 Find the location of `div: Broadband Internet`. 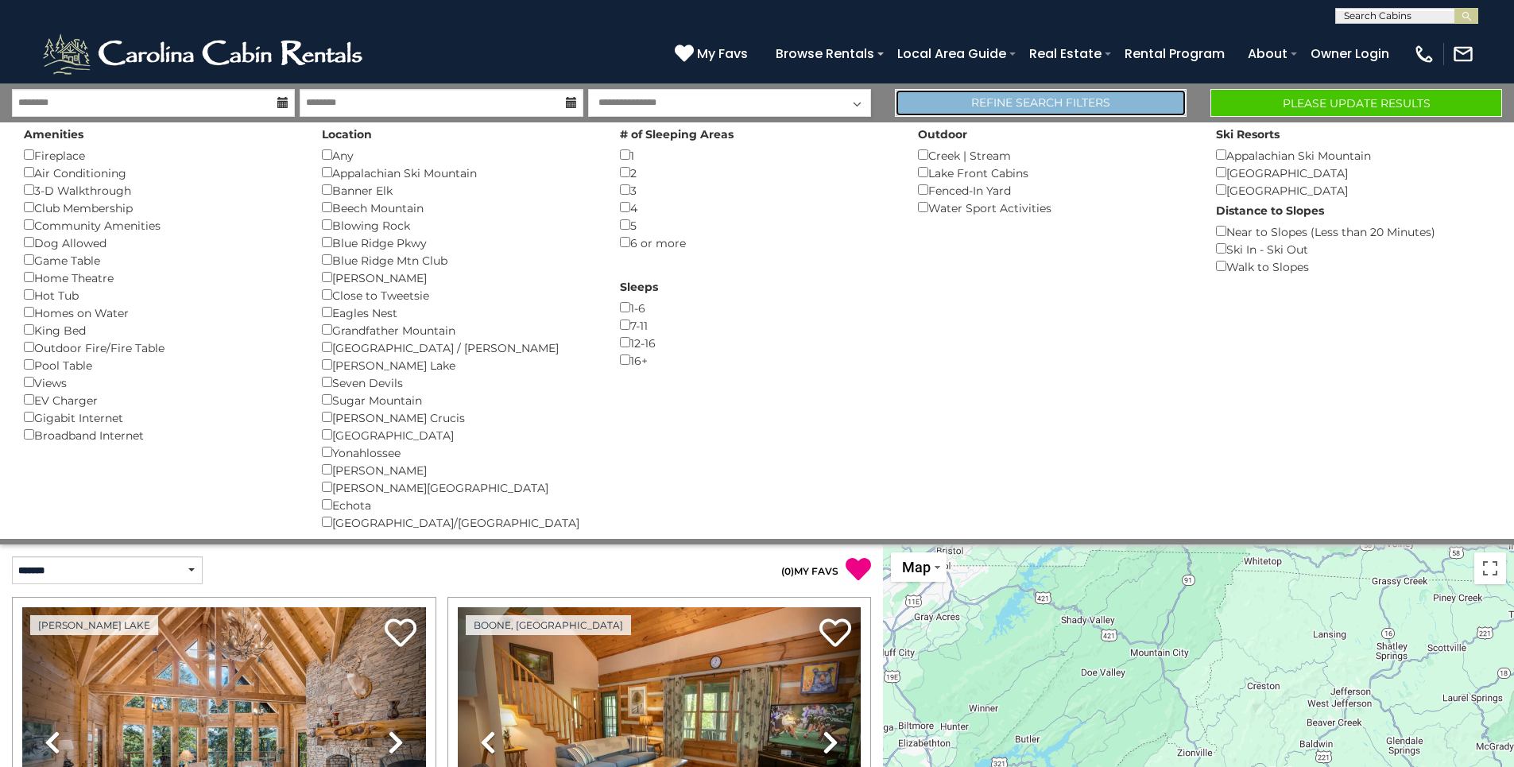

div: Broadband Internet is located at coordinates (161, 435).